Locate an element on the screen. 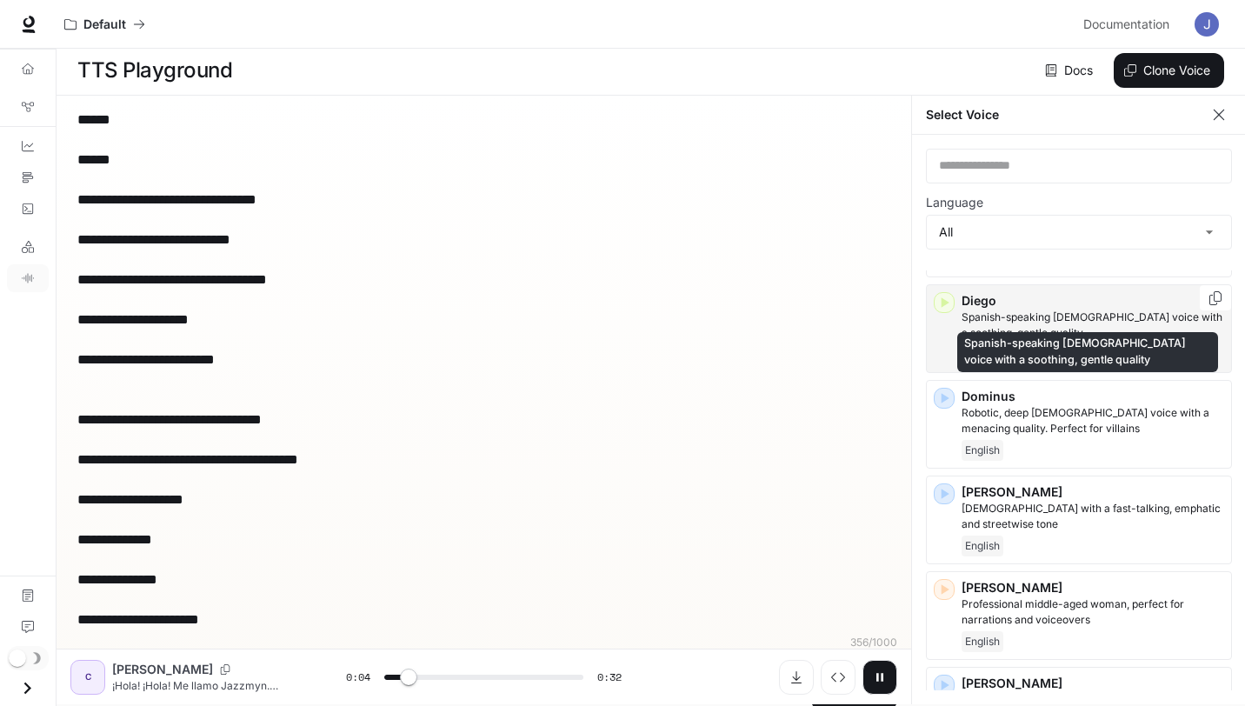 This screenshot has height=706, width=1245. a: Feedback is located at coordinates (28, 627).